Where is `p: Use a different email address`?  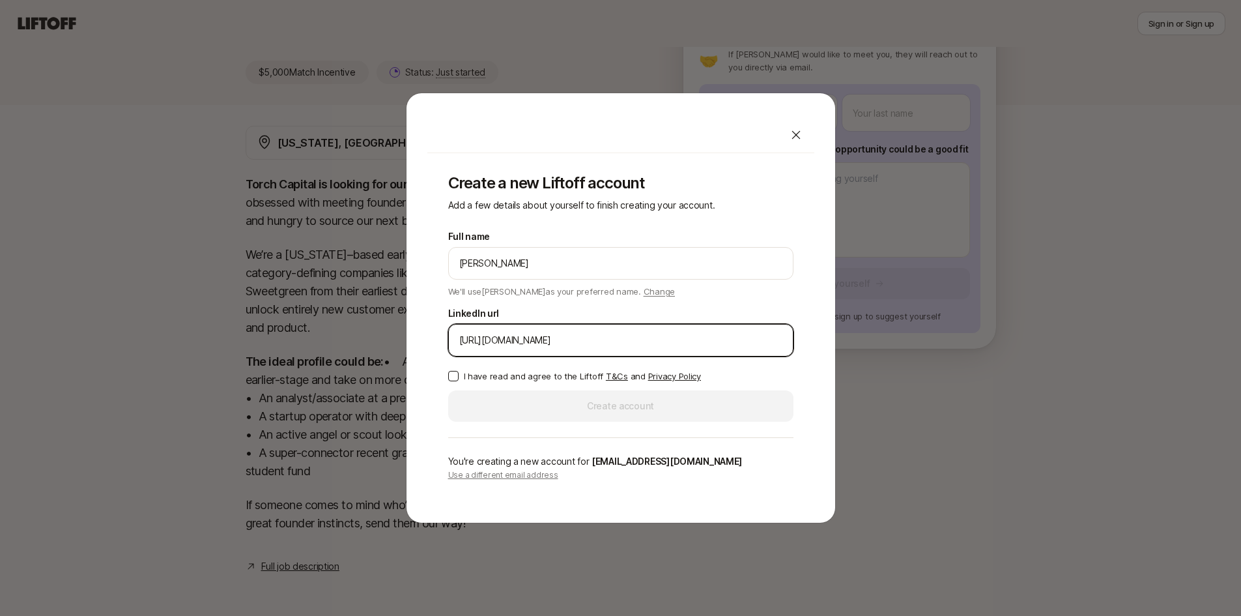
p: Use a different email address is located at coordinates (621, 475).